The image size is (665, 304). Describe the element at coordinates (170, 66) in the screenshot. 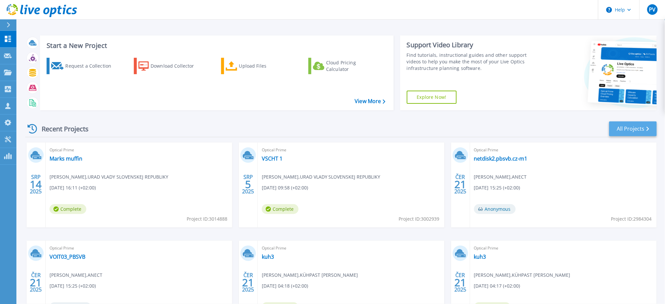

I see `a: Download Collector` at that location.